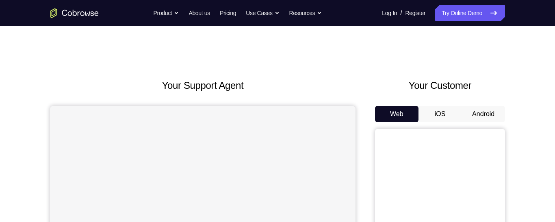 Image resolution: width=555 pixels, height=222 pixels. What do you see at coordinates (440, 85) in the screenshot?
I see `h2: Your Customer` at bounding box center [440, 85].